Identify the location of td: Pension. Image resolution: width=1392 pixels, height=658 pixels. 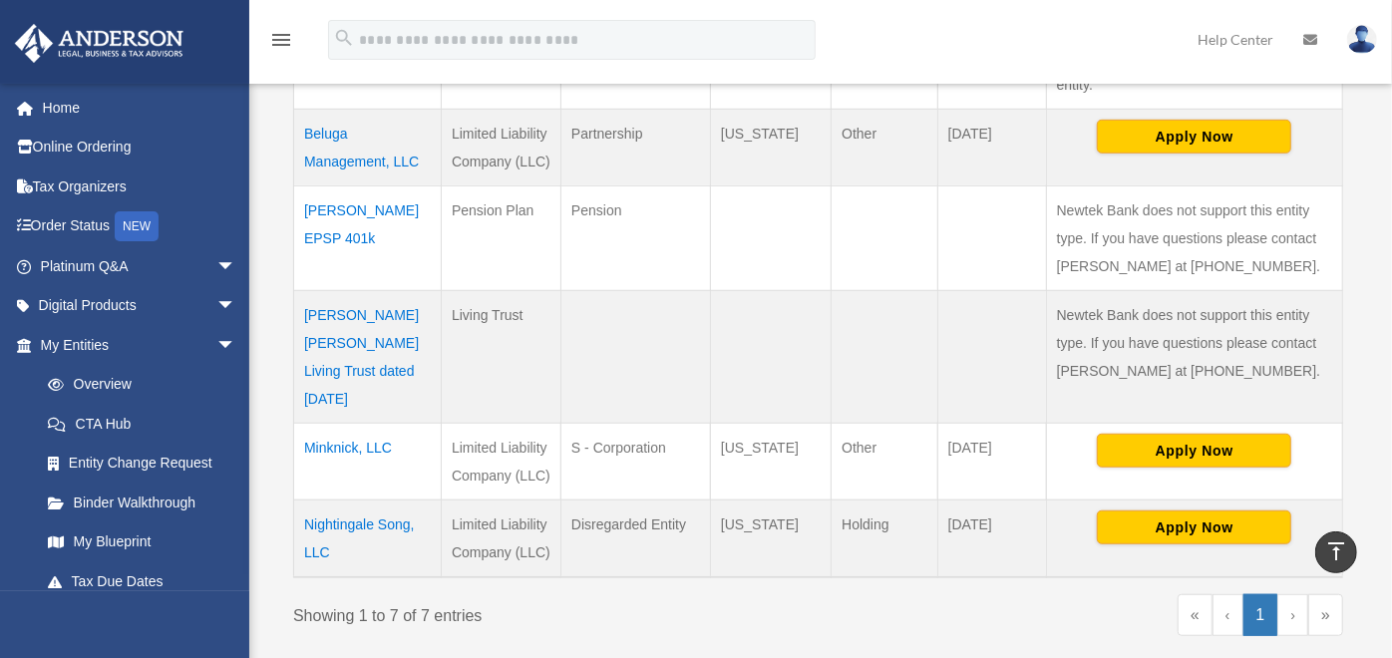
(635, 237).